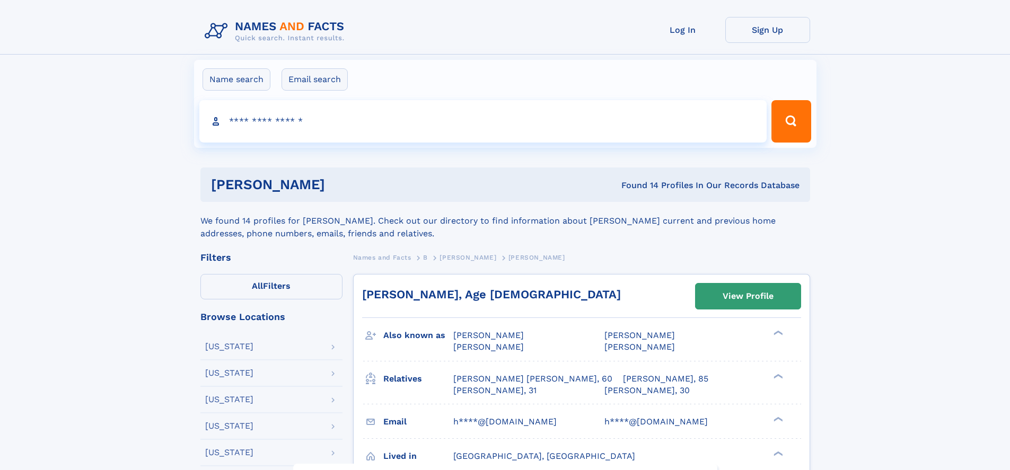 The width and height of the screenshot is (1010, 470). What do you see at coordinates (791, 121) in the screenshot?
I see `button: Search Button` at bounding box center [791, 121].